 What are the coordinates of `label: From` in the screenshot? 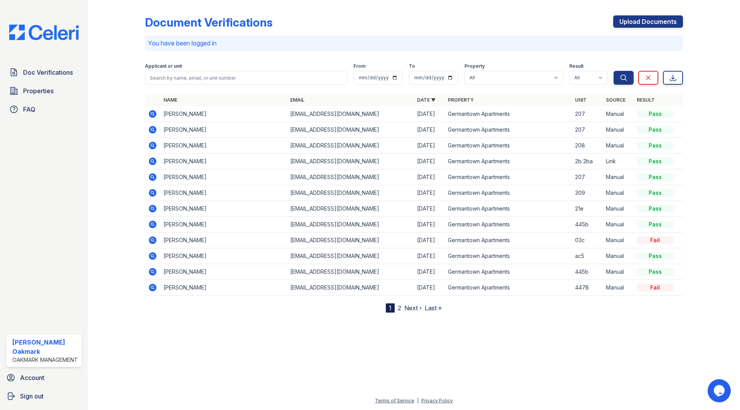 It's located at (359, 66).